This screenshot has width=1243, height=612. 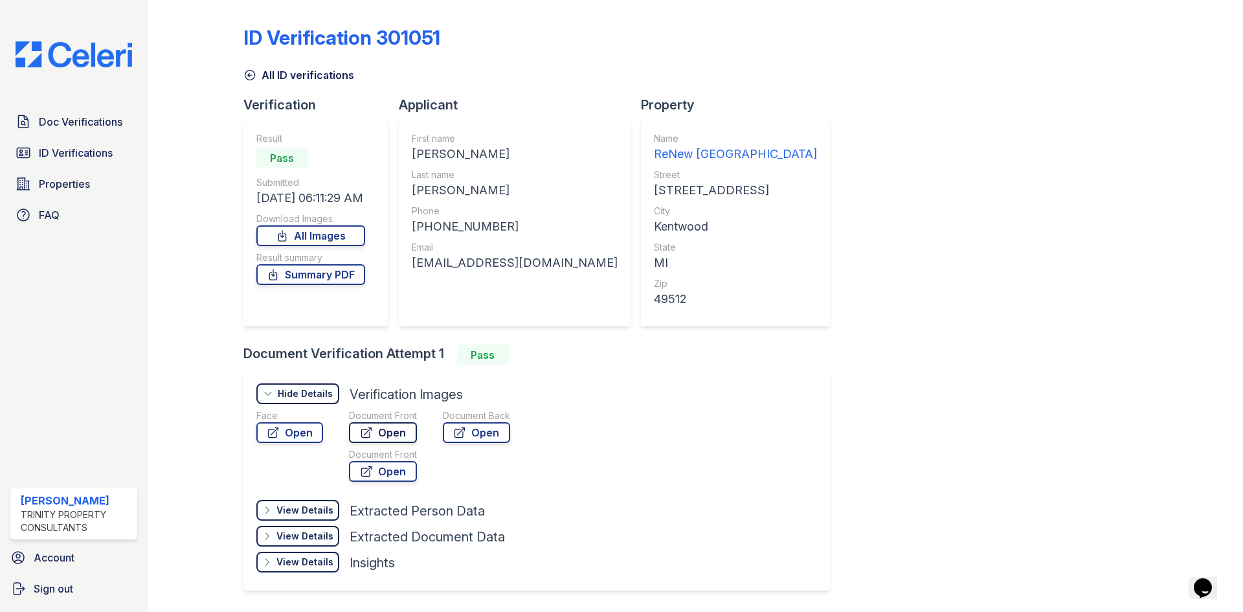 What do you see at coordinates (736, 139) in the screenshot?
I see `div: Name` at bounding box center [736, 139].